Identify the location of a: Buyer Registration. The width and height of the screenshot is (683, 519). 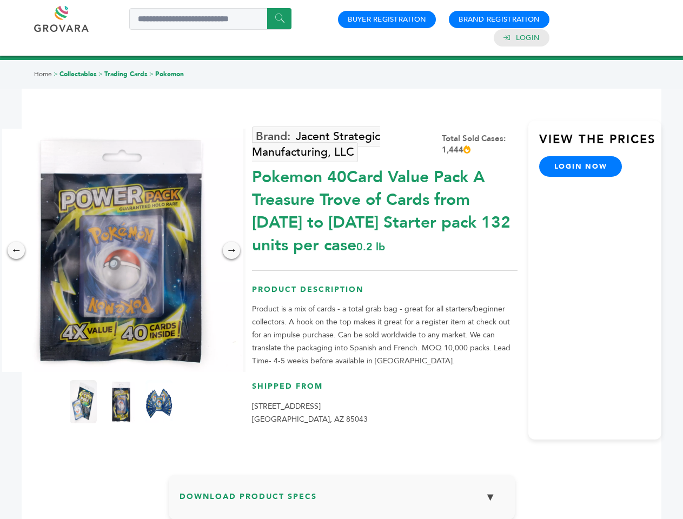
(387, 19).